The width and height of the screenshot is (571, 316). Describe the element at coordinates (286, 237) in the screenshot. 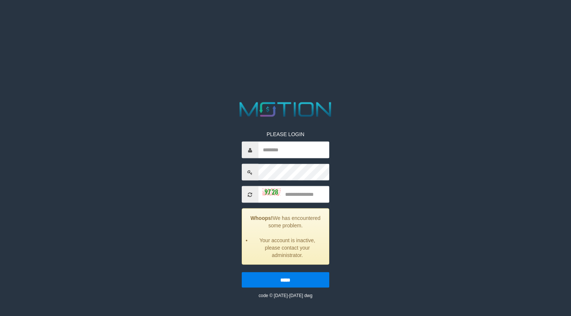

I see `div: We has encountered some problem.` at that location.